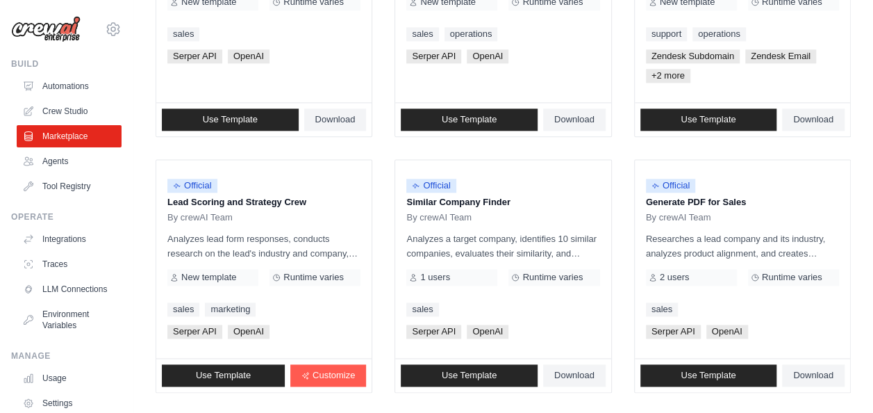 The width and height of the screenshot is (873, 413). I want to click on span: +2 more, so click(668, 76).